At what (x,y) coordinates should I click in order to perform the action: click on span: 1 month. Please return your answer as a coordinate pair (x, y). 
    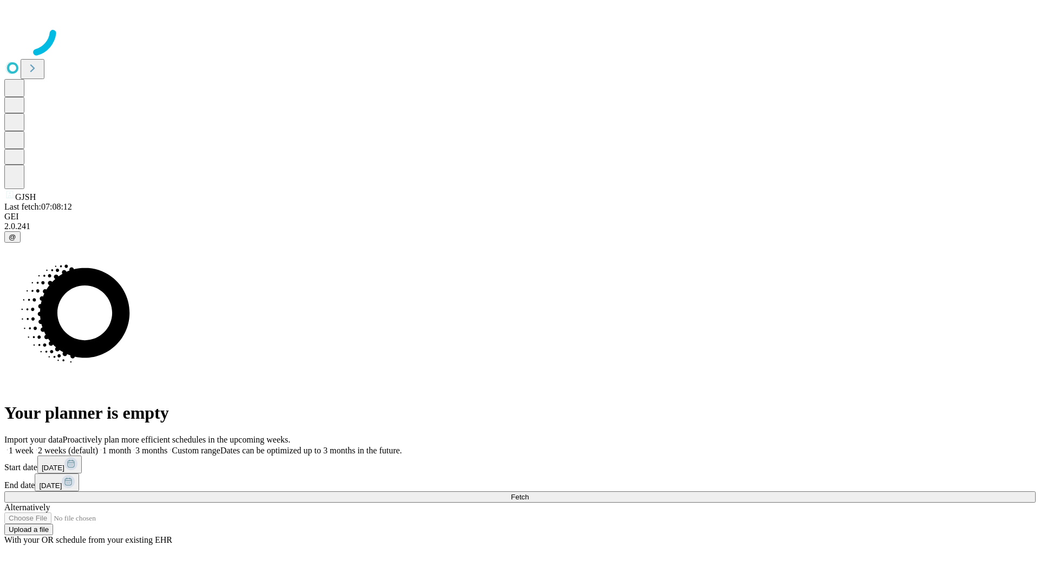
    Looking at the image, I should click on (116, 450).